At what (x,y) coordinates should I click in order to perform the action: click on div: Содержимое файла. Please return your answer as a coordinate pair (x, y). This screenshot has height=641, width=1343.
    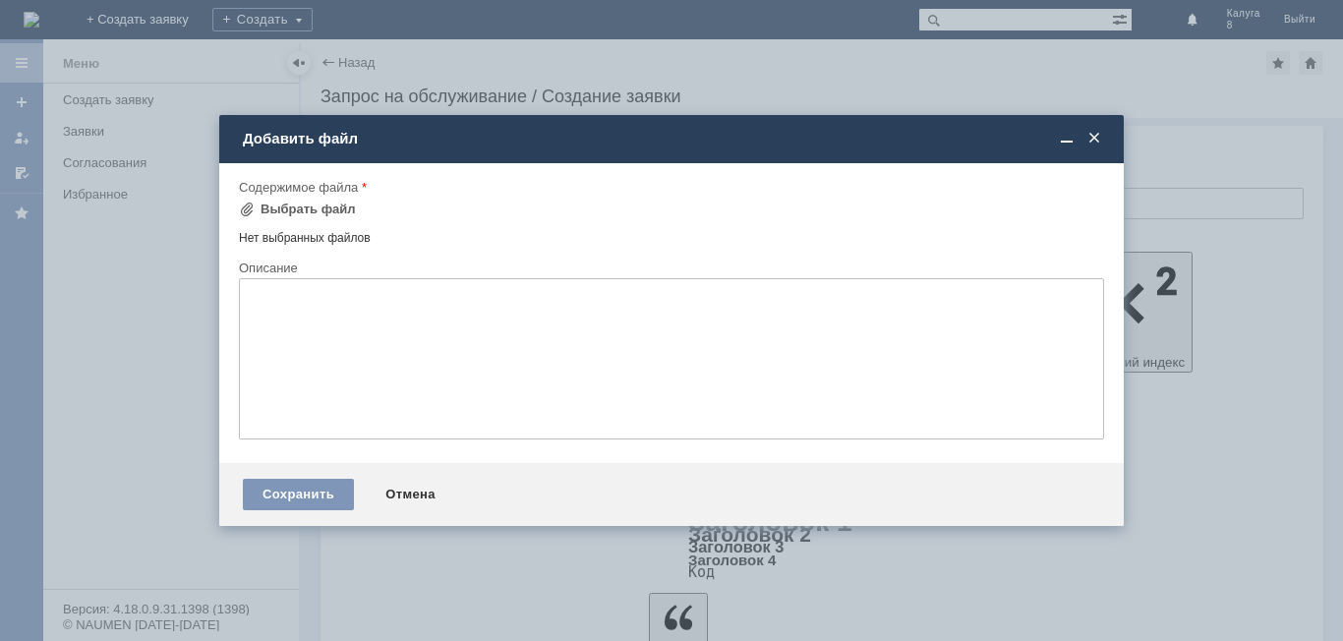
    Looking at the image, I should click on (670, 187).